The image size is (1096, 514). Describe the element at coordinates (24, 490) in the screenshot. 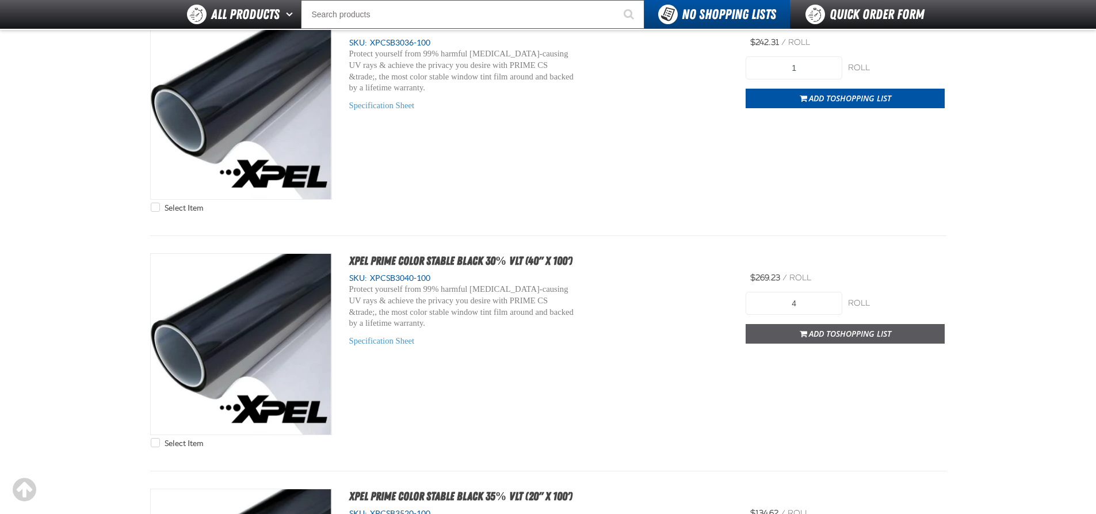

I see `div: Scroll to the top` at that location.